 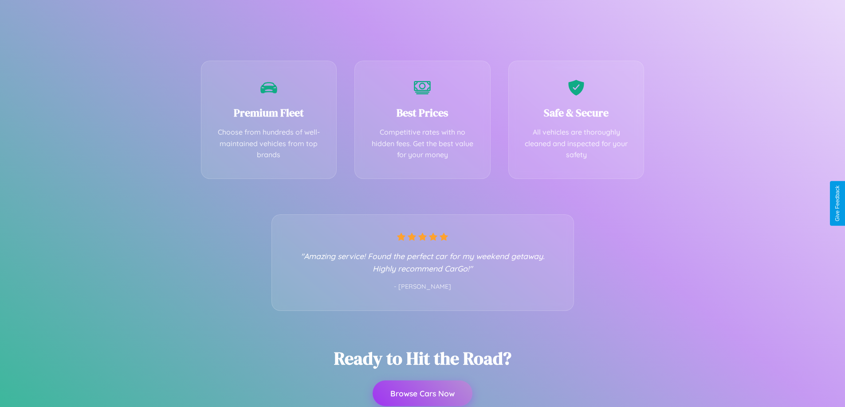 I want to click on h3: Premium Fleet, so click(x=269, y=113).